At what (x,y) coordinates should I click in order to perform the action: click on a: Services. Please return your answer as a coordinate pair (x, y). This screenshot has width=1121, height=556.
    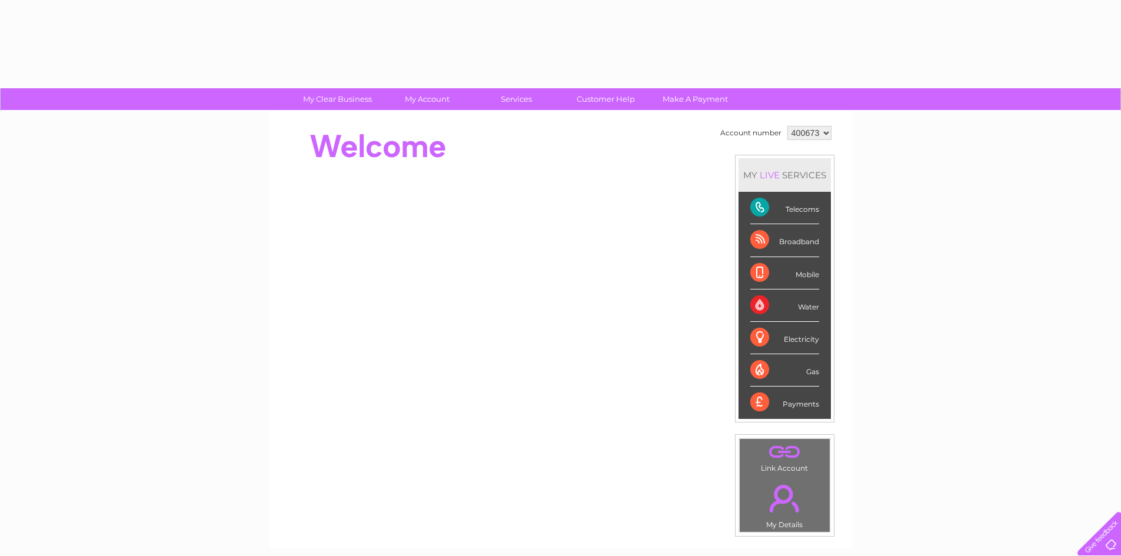
    Looking at the image, I should click on (516, 99).